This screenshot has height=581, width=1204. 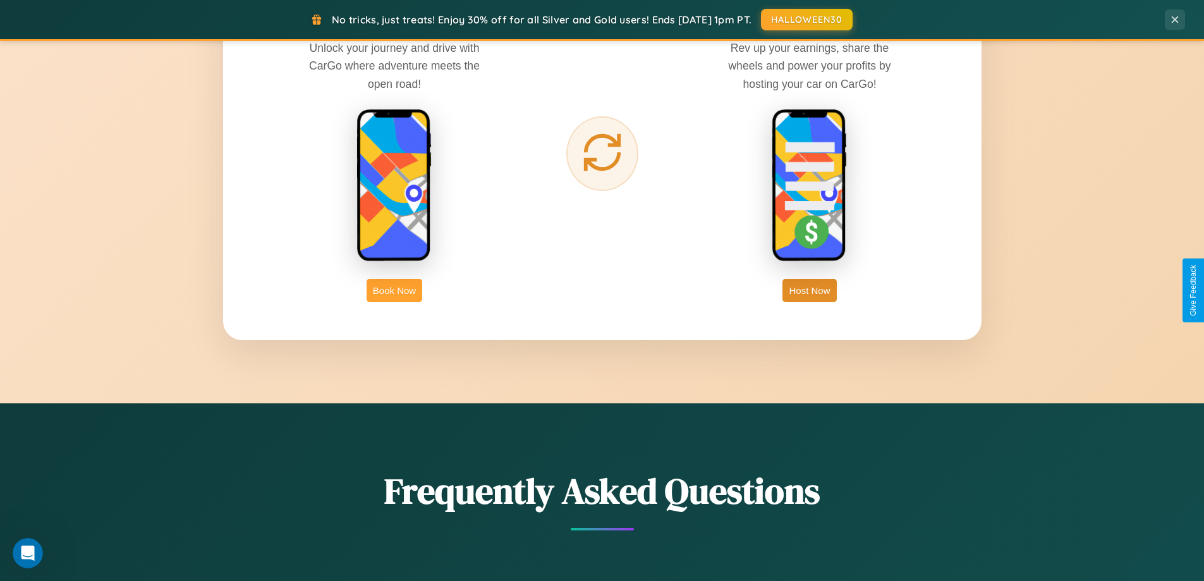 I want to click on p: Unlock your journey and drive with CarGo where adventure meets the open road!, so click(x=394, y=66).